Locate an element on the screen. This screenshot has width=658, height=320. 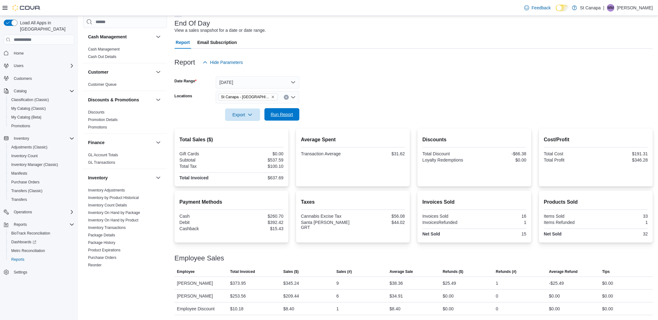
span: Inventory Transactions is located at coordinates (107, 228).